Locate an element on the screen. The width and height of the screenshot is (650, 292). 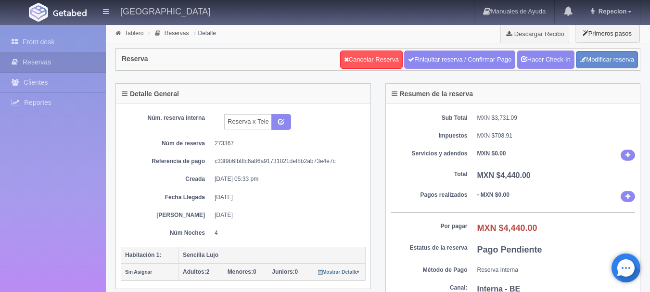
dt: Núm de reserva is located at coordinates (167, 143).